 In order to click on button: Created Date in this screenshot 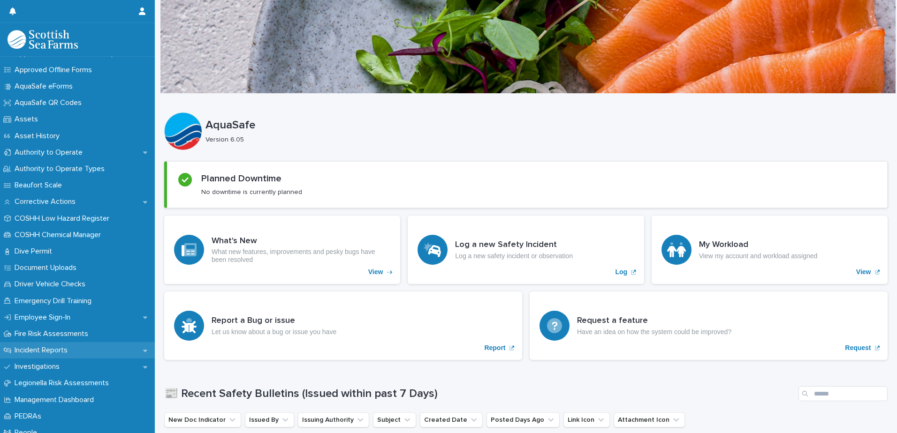, I will do `click(451, 420)`.